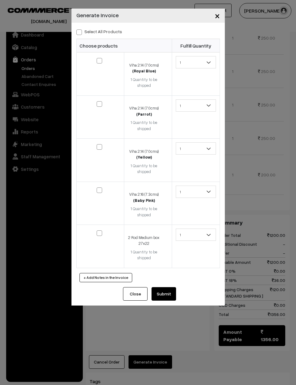  What do you see at coordinates (144, 114) in the screenshot?
I see `strong: (Parrot)` at bounding box center [144, 114].